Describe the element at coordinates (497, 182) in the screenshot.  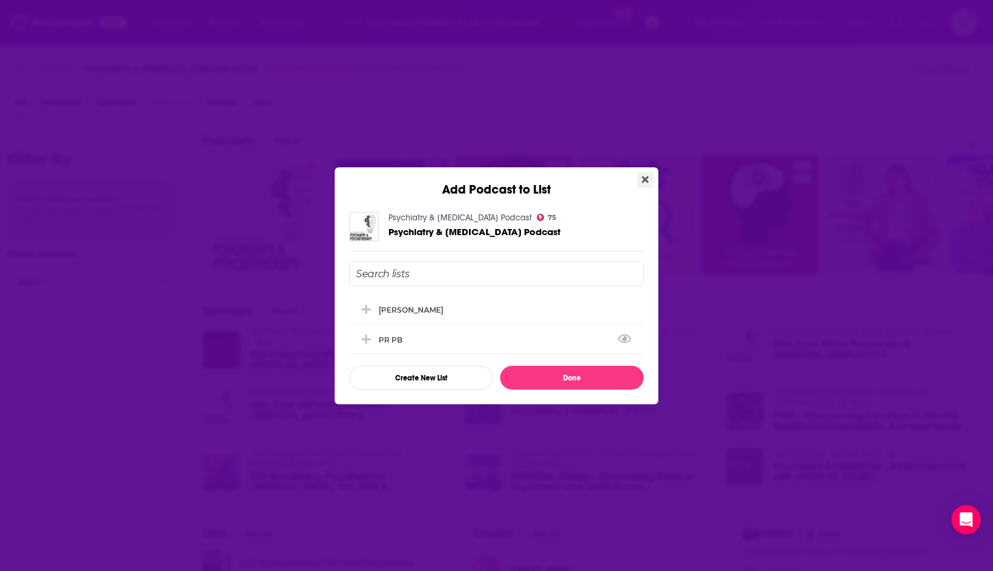
I see `div: Add Podcast to List` at that location.